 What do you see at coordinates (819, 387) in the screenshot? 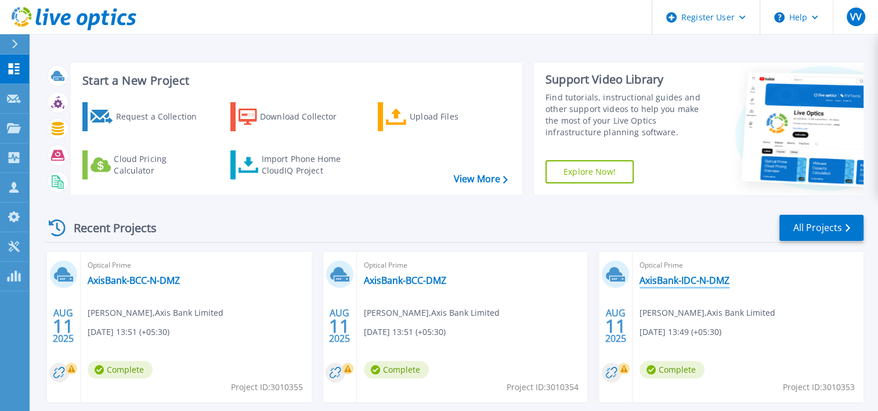
I see `span: Project ID: 3010353` at bounding box center [819, 387].